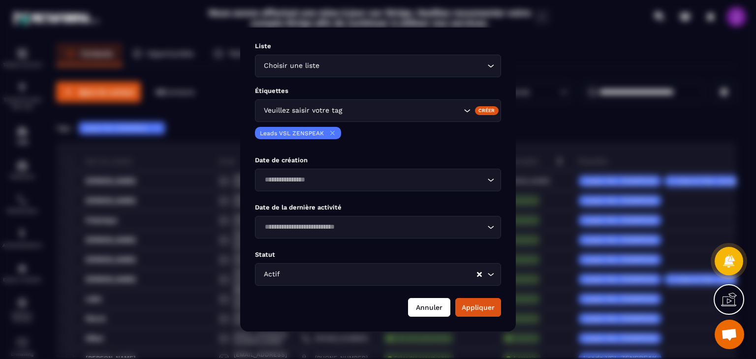 Image resolution: width=756 pixels, height=359 pixels. I want to click on span: Choisir une liste, so click(292, 66).